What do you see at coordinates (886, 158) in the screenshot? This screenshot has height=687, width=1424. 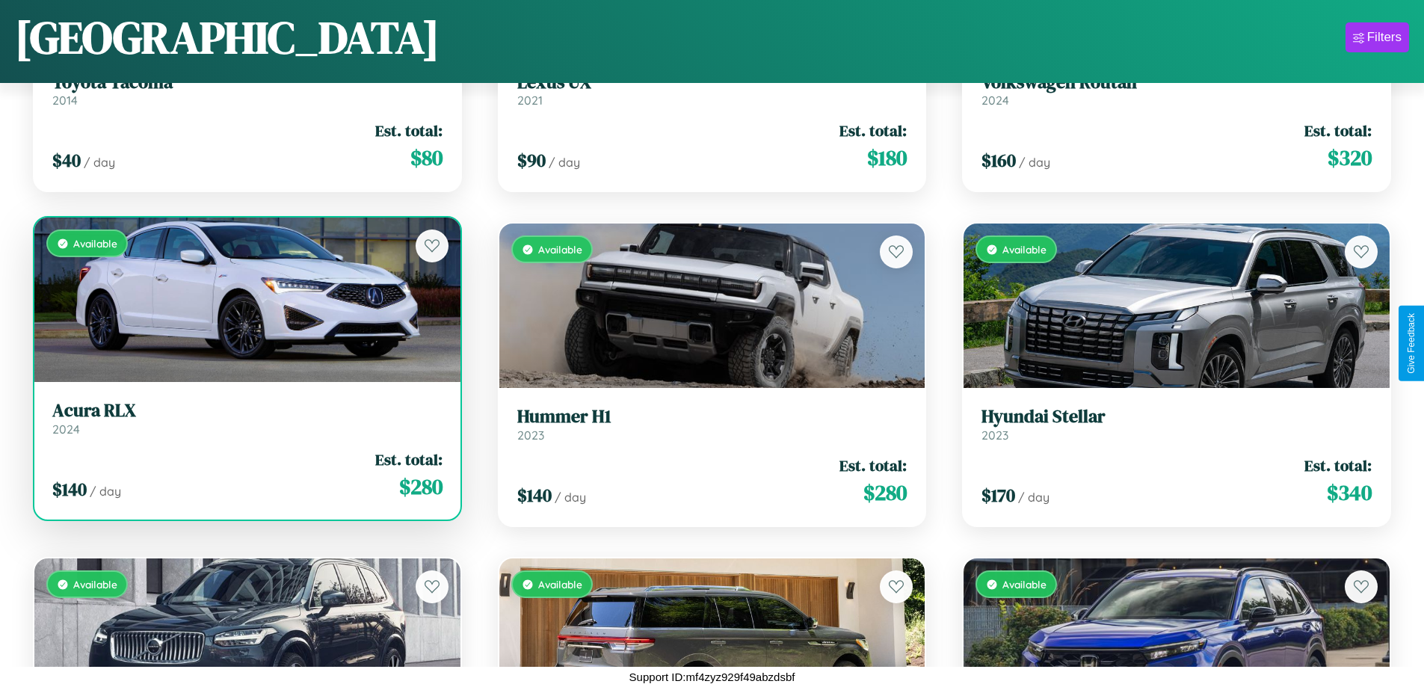 I see `span: $ 180` at bounding box center [886, 158].